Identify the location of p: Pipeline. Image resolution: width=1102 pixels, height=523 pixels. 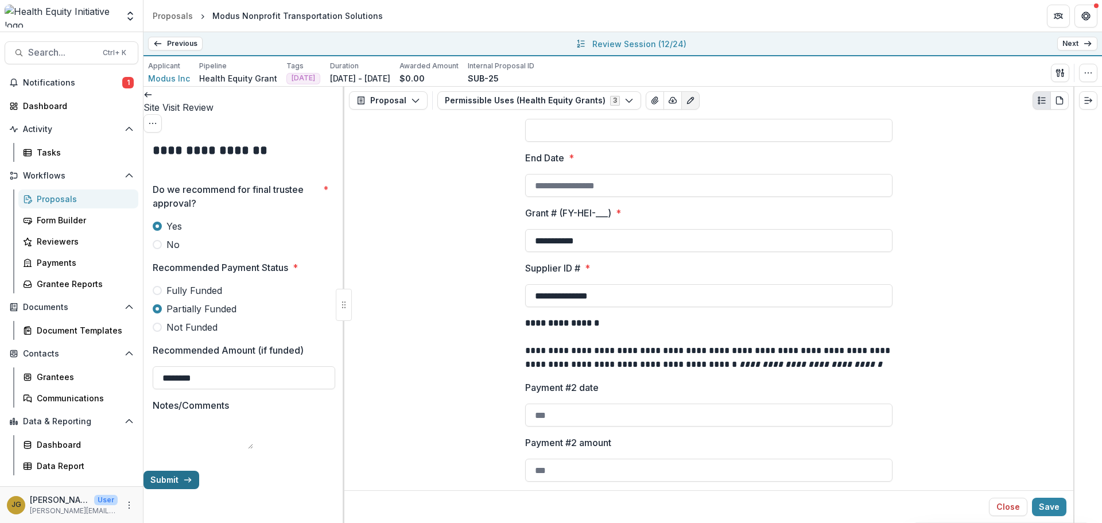
(213, 66).